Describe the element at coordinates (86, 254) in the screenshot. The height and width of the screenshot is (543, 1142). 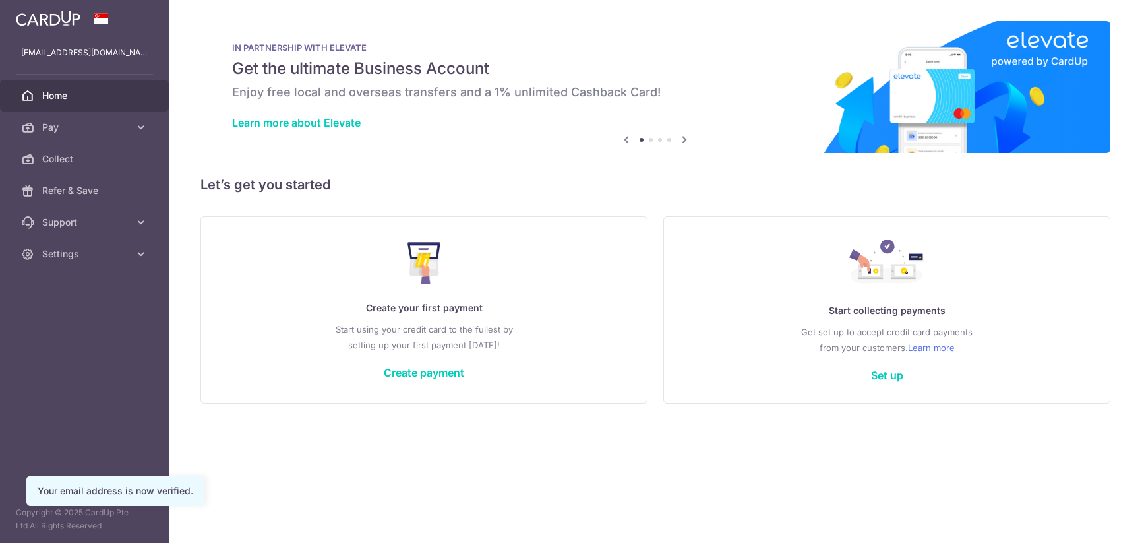
I see `span: Settings` at that location.